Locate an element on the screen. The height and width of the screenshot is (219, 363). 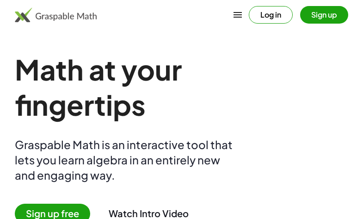
button: Sign up is located at coordinates (324, 15).